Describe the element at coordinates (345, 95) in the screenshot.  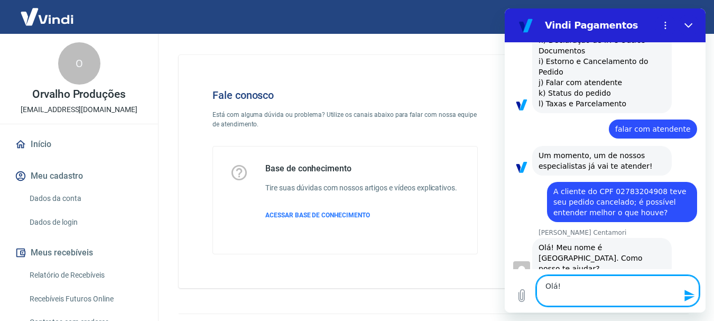
I see `h4: Fale conosco` at that location.